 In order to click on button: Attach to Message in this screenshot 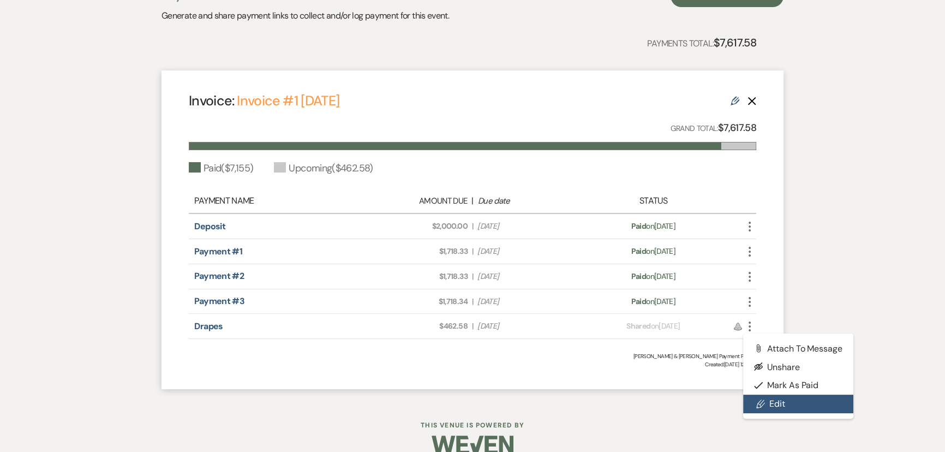, I will do `click(799, 348)`.